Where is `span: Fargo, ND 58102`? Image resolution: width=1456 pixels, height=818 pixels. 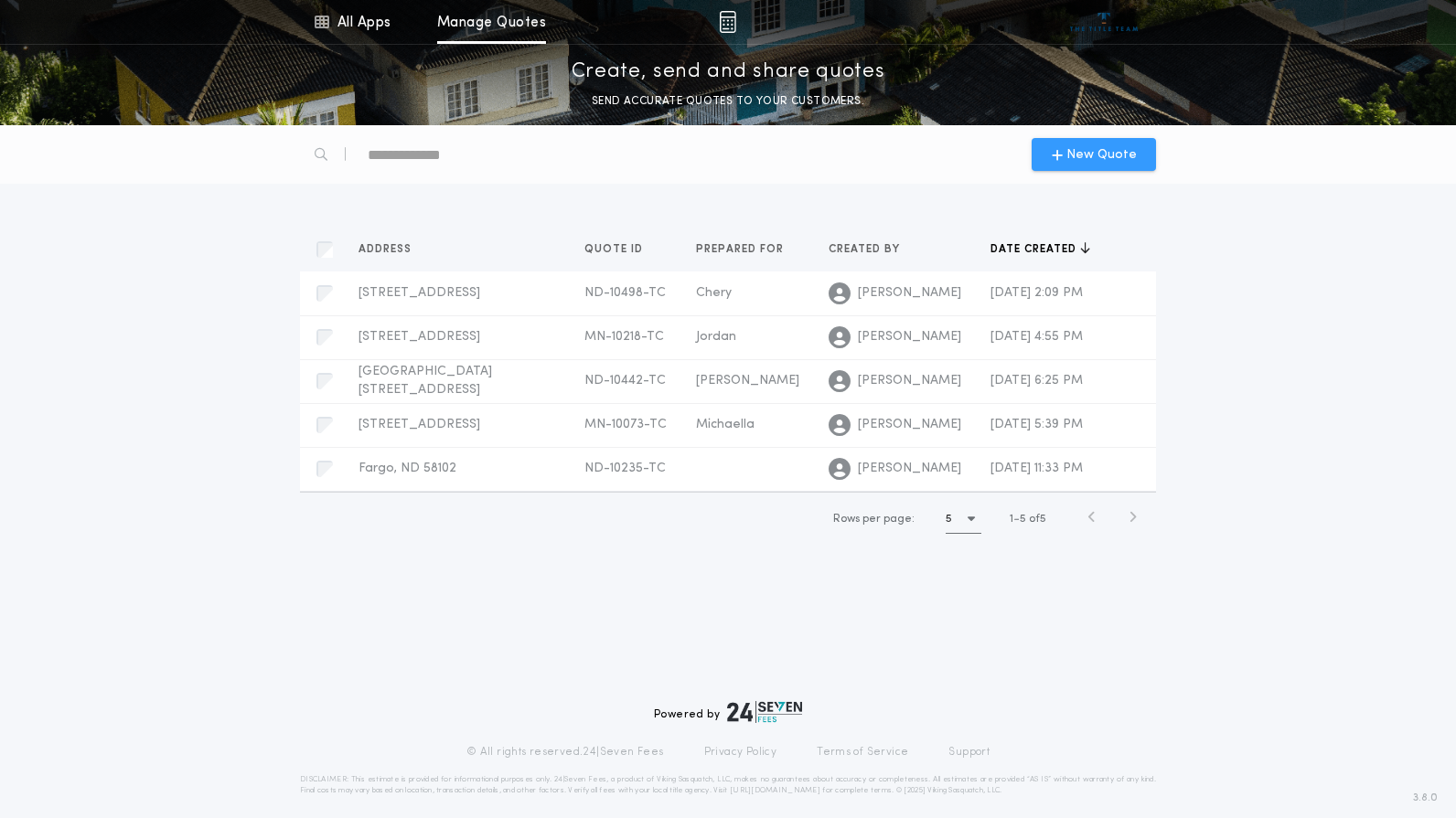 span: Fargo, ND 58102 is located at coordinates (407, 468).